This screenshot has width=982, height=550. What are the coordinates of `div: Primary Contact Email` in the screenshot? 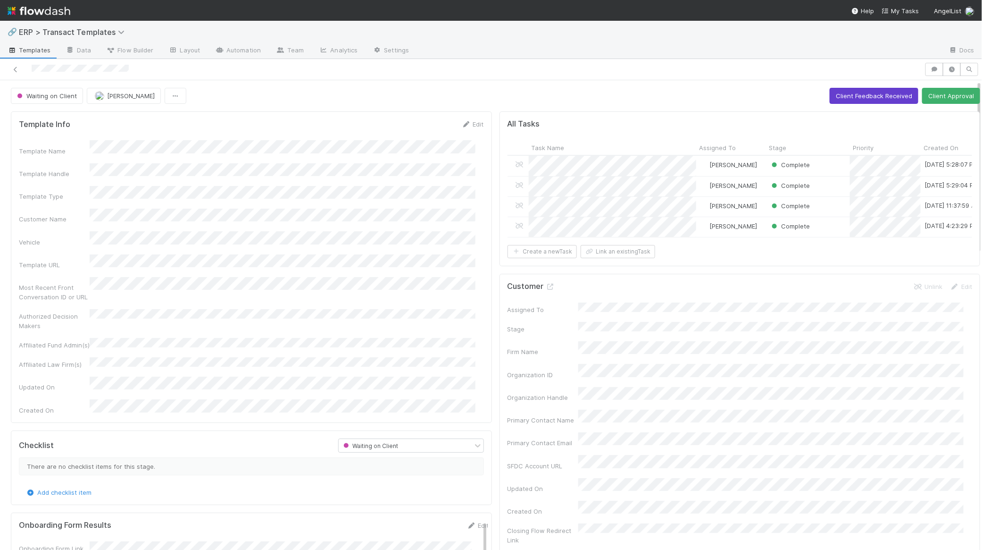 It's located at (543, 442).